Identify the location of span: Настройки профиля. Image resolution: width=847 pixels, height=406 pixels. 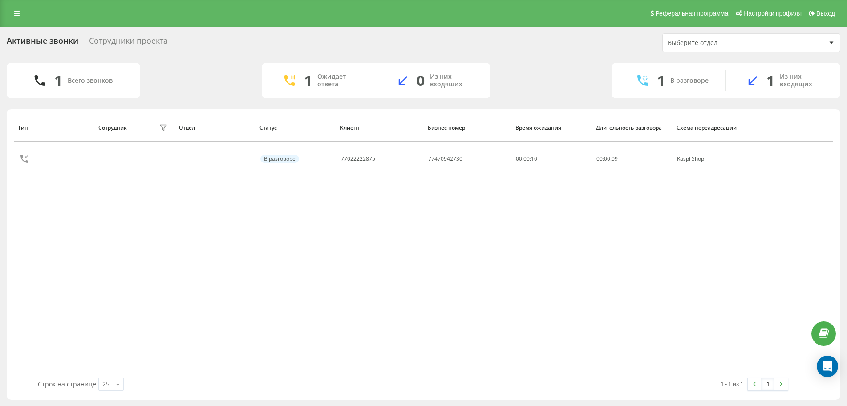
(773, 13).